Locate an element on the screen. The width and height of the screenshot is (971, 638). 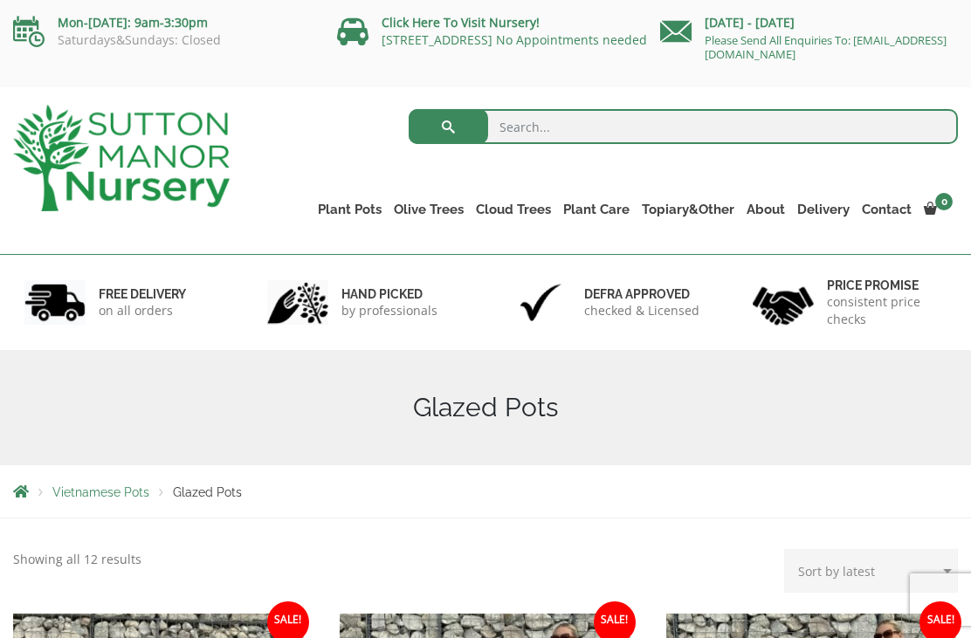
a: Plant Care is located at coordinates (596, 209).